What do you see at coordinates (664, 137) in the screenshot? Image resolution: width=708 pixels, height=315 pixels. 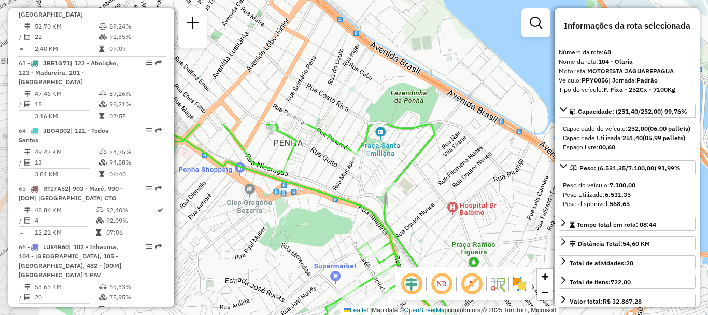 I see `strong: (05,99 pallets)` at bounding box center [664, 137].